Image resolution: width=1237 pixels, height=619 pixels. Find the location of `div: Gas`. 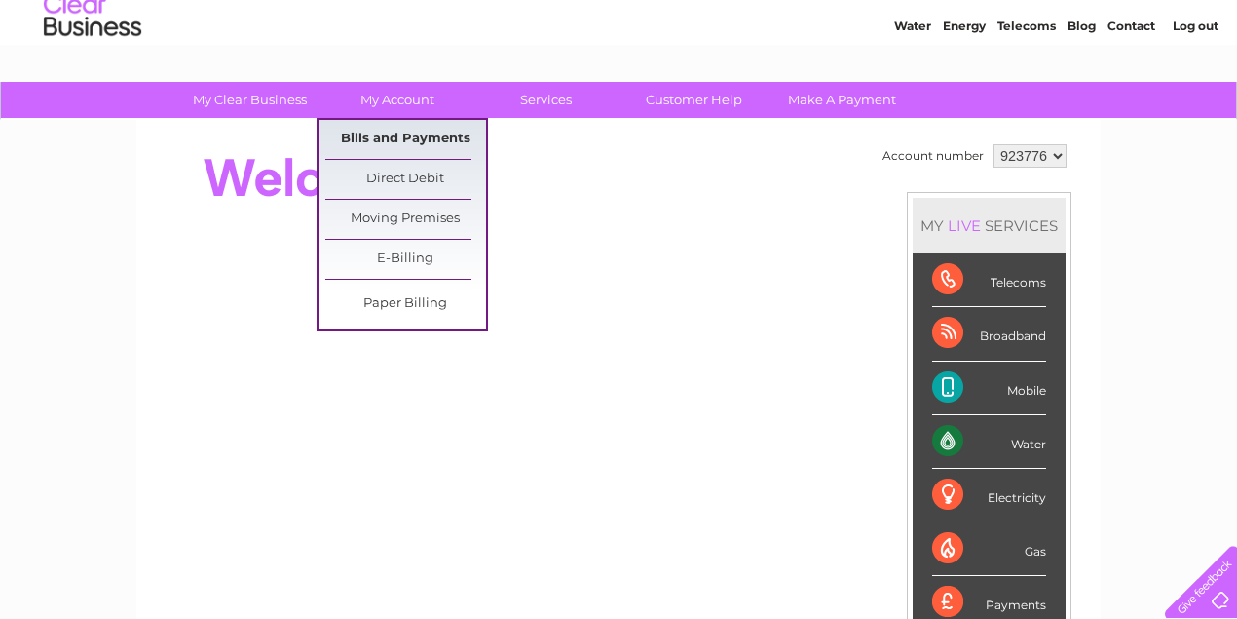

div: Gas is located at coordinates (989, 549).